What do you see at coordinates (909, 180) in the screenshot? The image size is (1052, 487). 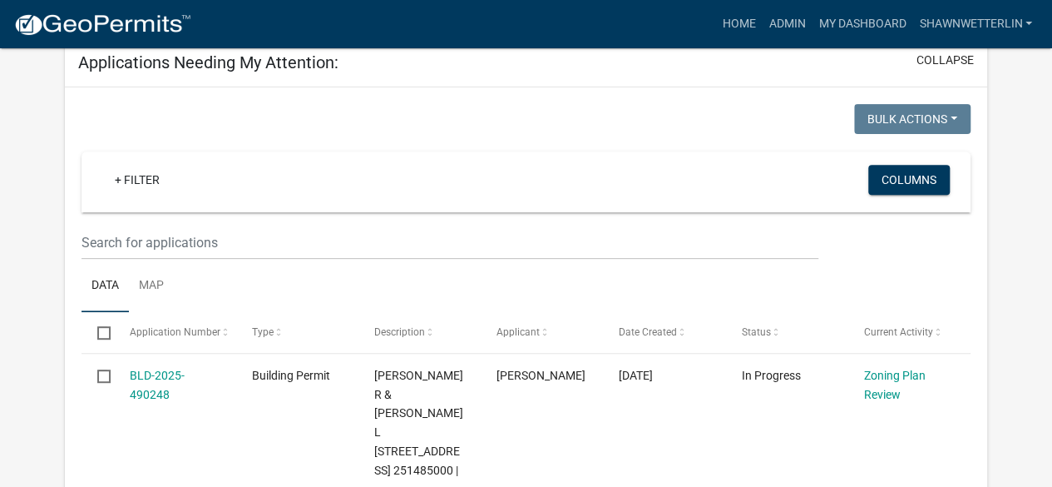 I see `button: Columns` at bounding box center [909, 180].